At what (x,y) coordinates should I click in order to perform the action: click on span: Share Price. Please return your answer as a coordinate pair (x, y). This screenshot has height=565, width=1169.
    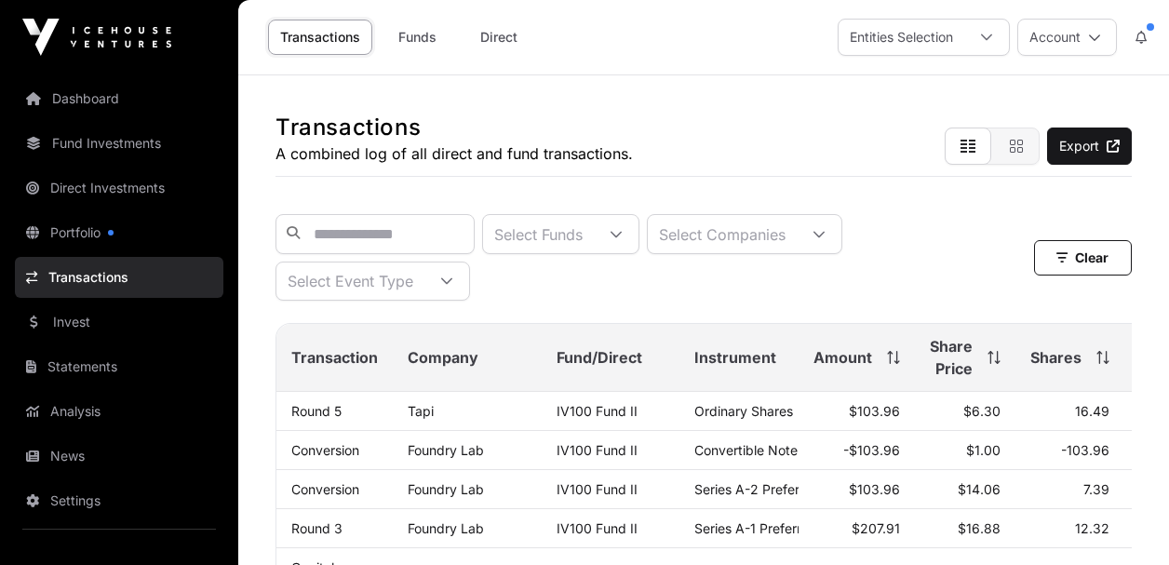
    Looking at the image, I should click on (951, 357).